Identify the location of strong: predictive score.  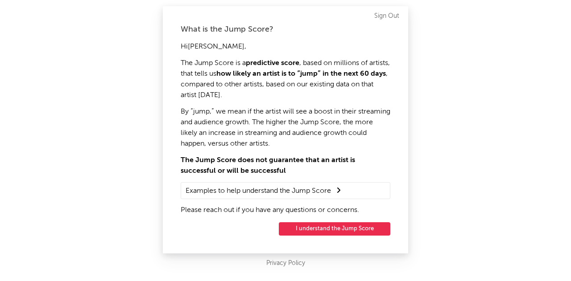
(273, 63).